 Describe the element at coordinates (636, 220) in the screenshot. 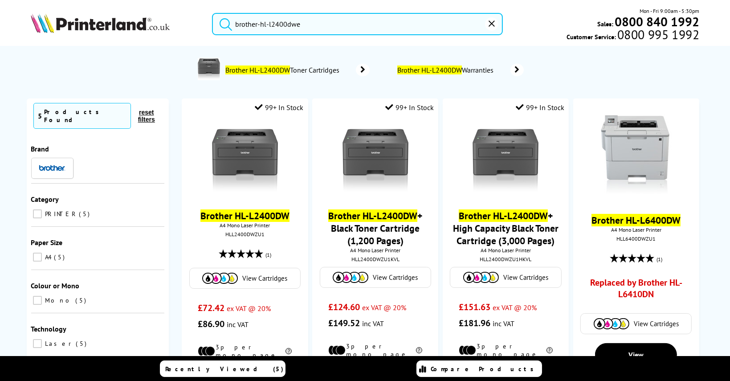

I see `a: Brother HL-L6400DW` at that location.